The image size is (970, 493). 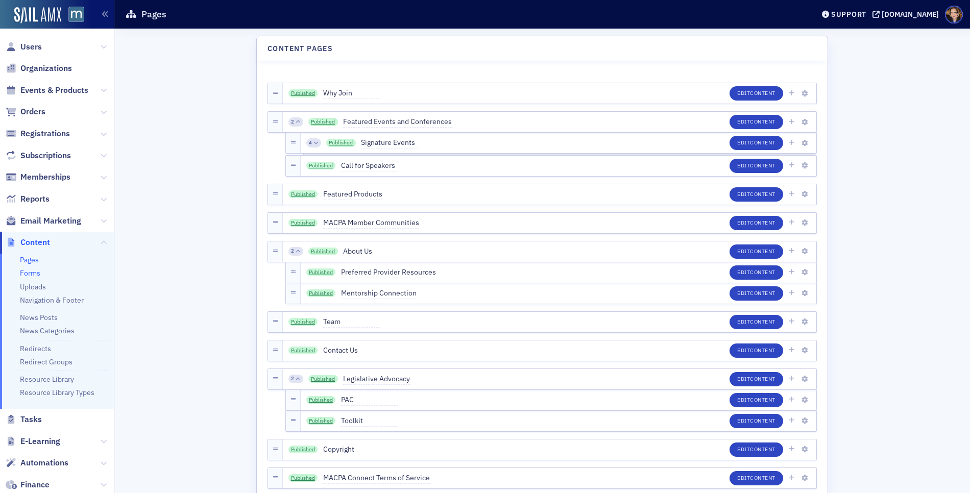 I want to click on a: Memberships, so click(x=38, y=177).